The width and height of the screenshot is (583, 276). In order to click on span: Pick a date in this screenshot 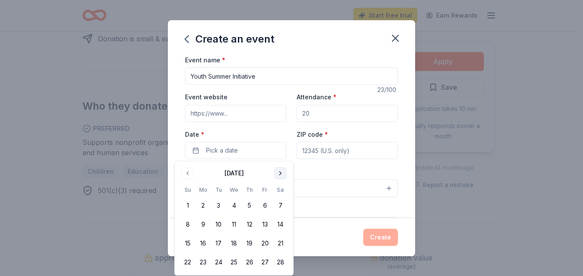, I will do `click(222, 150)`.